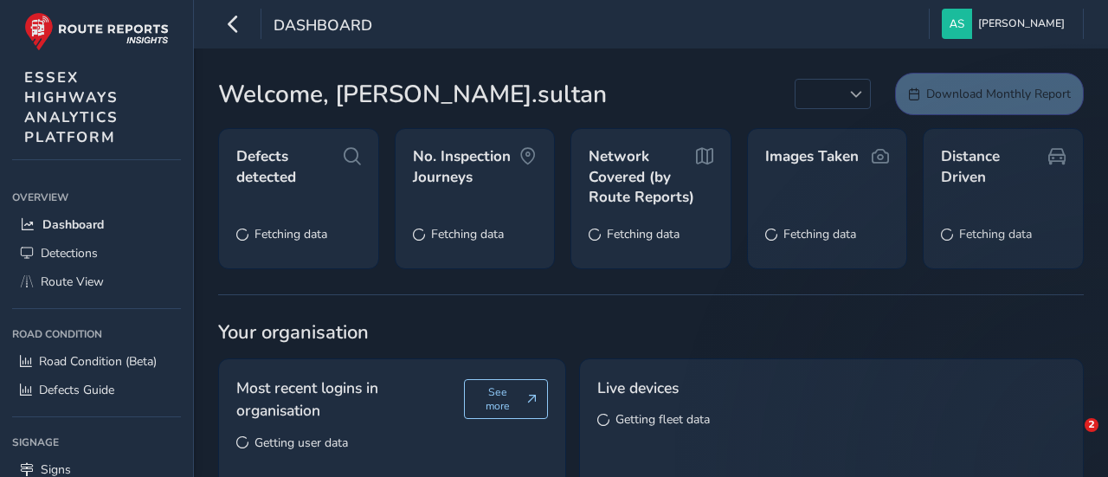 The image size is (1108, 477). Describe the element at coordinates (96, 281) in the screenshot. I see `a: Route View` at that location.